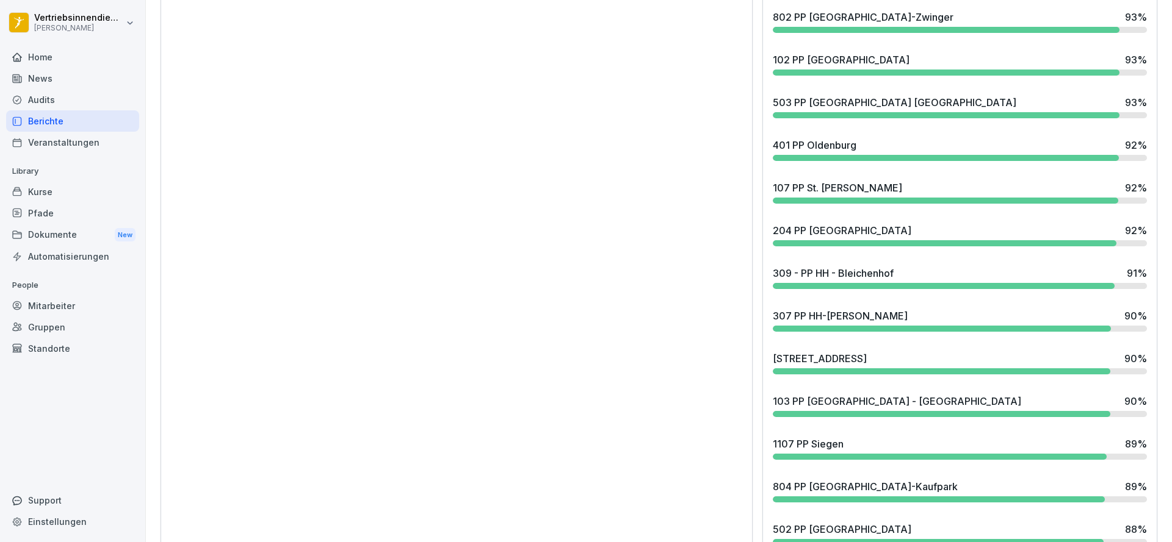  What do you see at coordinates (73, 500) in the screenshot?
I see `div: Support` at bounding box center [73, 500].